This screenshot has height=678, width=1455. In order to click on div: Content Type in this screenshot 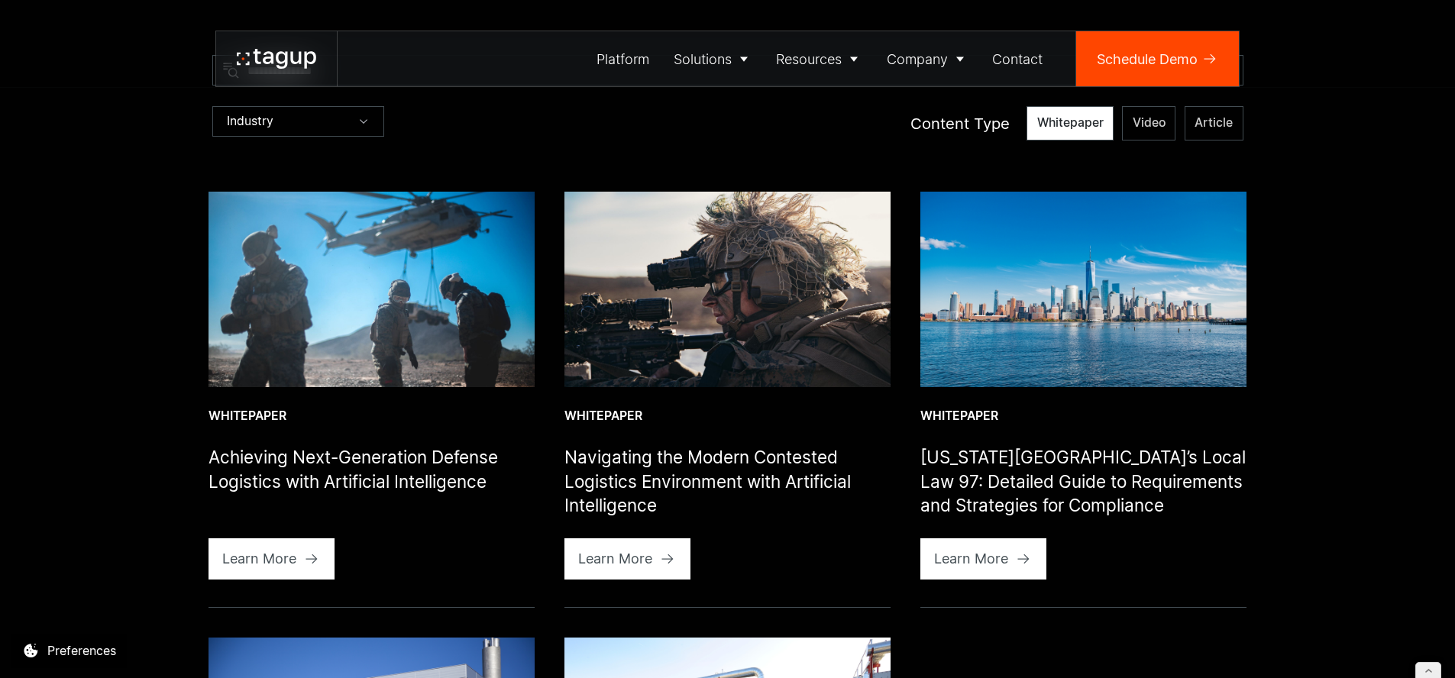, I will do `click(960, 123)`.